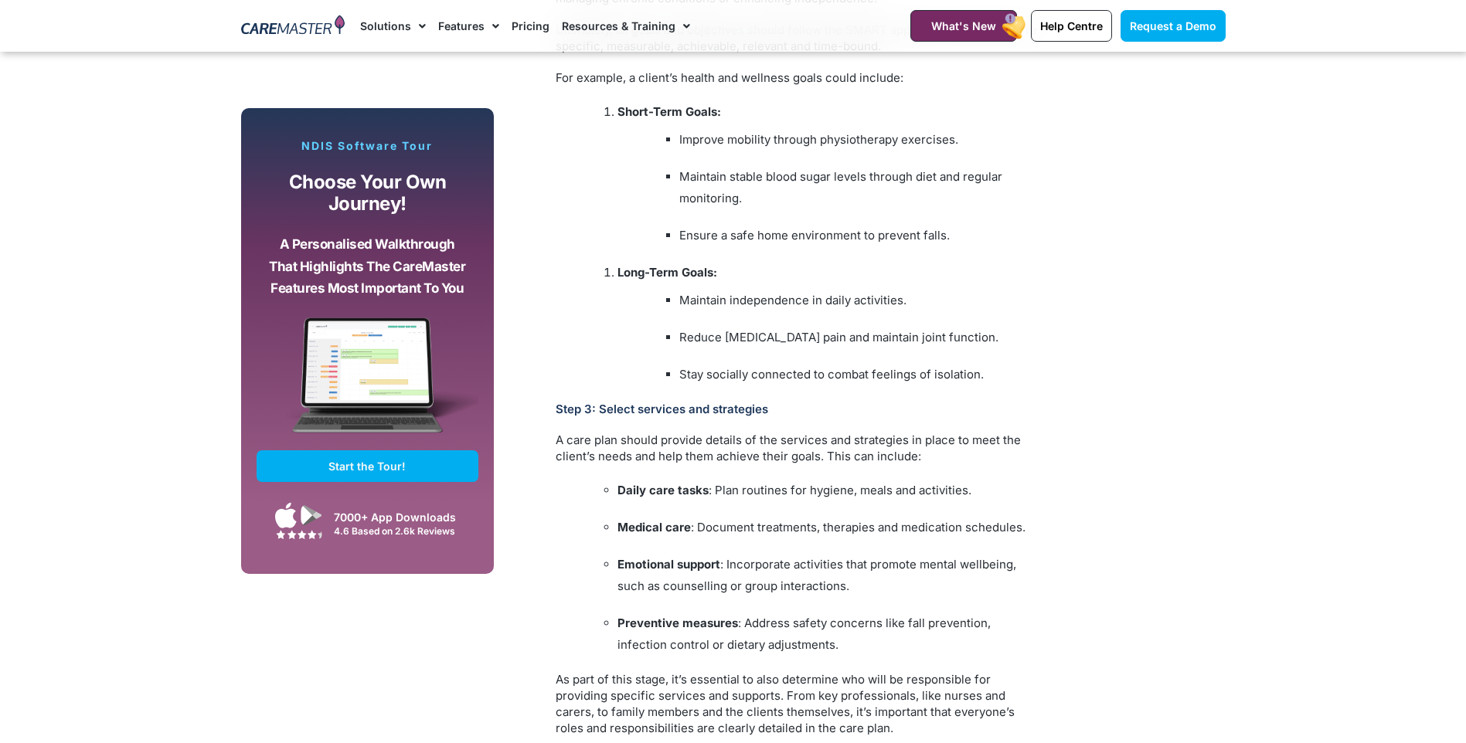 This screenshot has height=743, width=1466. I want to click on div: 7000+ App Downloads, so click(402, 517).